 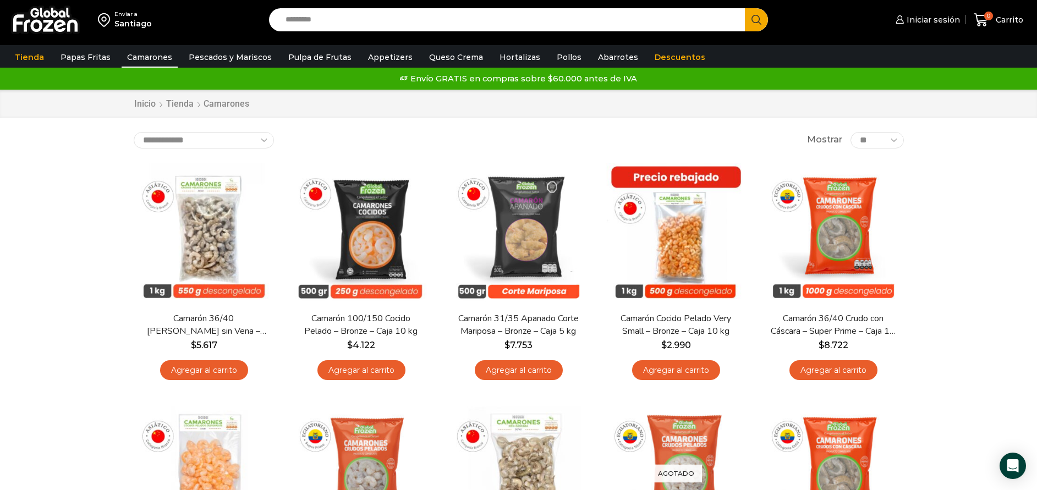 What do you see at coordinates (85, 57) in the screenshot?
I see `a: Papas Fritas` at bounding box center [85, 57].